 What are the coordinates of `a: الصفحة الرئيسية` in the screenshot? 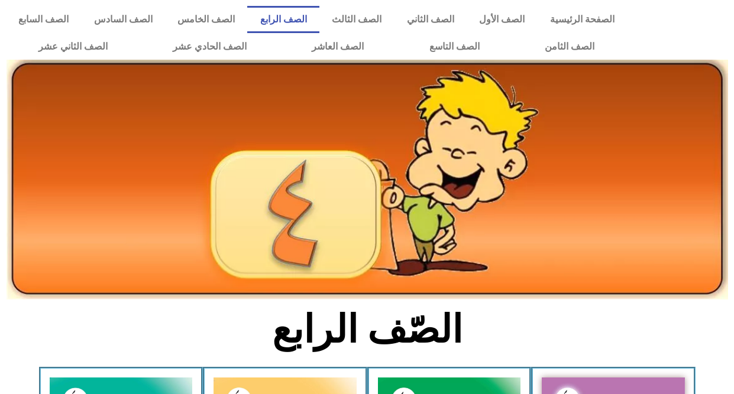 It's located at (581, 20).